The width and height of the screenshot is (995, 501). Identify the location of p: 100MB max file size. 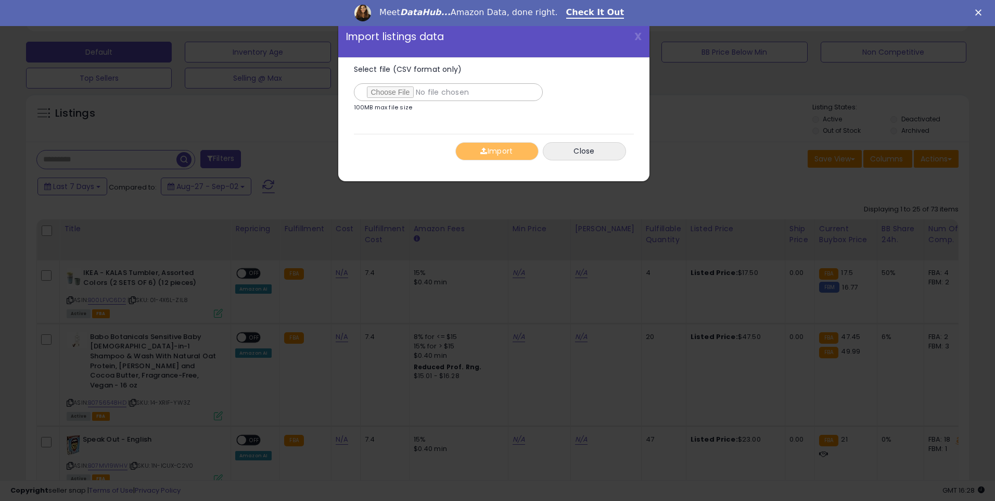
(383, 107).